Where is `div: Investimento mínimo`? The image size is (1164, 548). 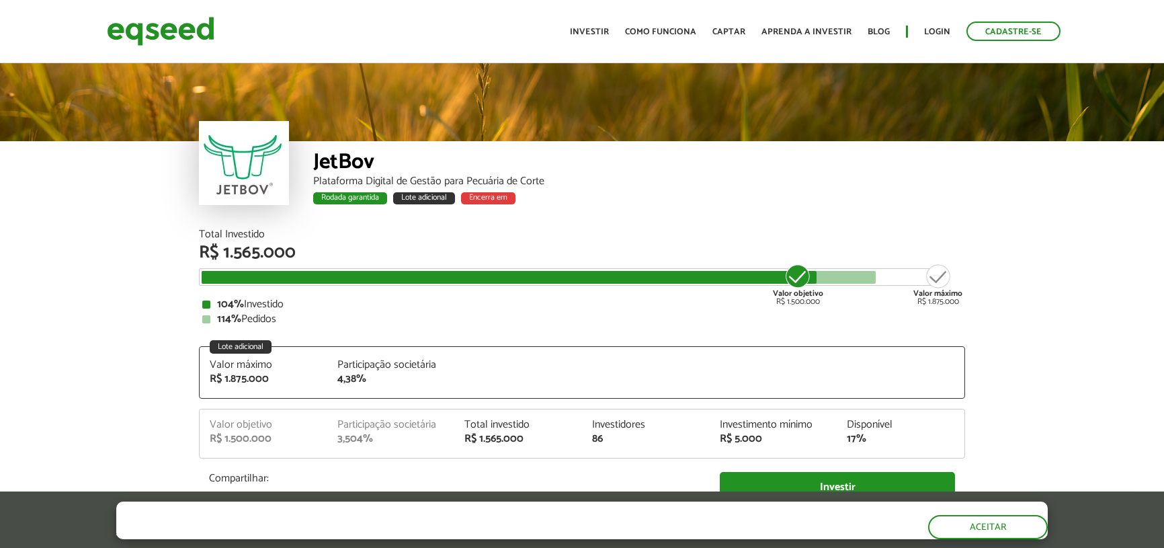
div: Investimento mínimo is located at coordinates (774, 425).